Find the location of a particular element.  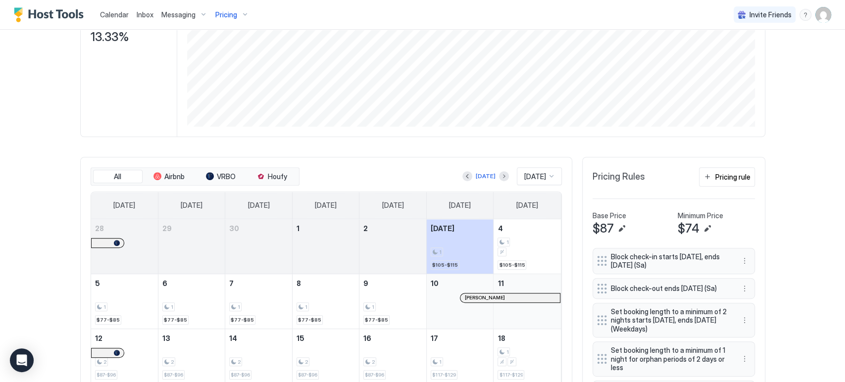

a: October 1, 2025 is located at coordinates (326, 228).